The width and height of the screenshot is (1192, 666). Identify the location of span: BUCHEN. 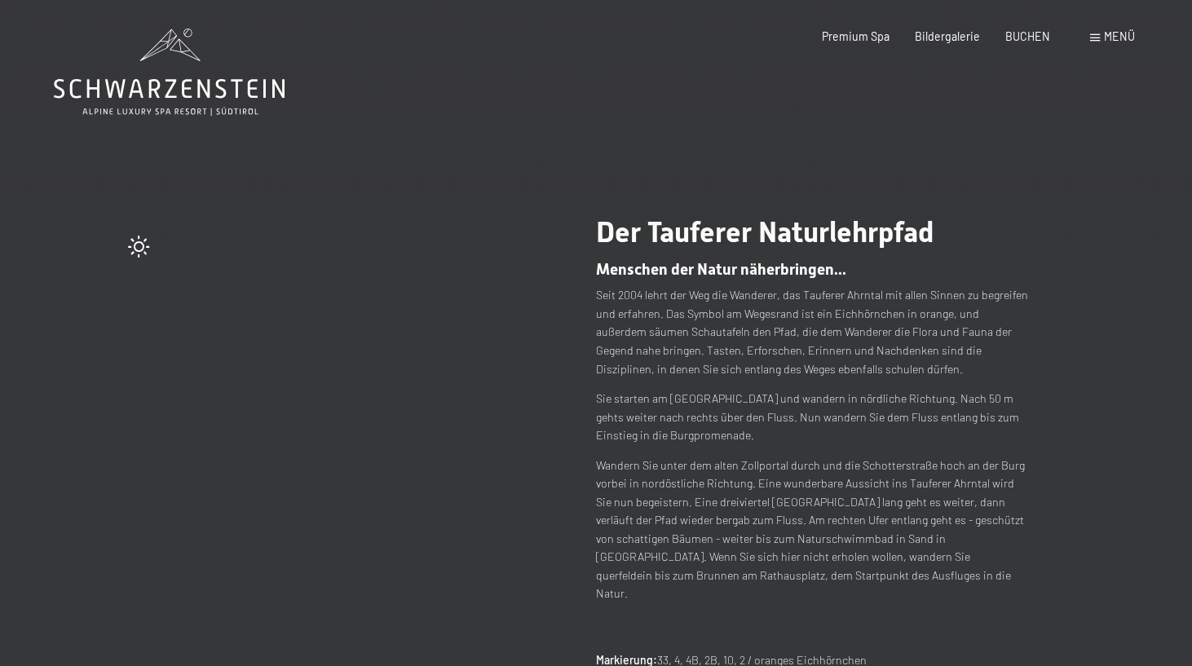
(1027, 36).